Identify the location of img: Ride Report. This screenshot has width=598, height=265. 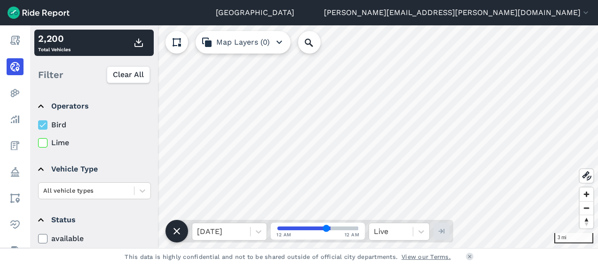
(39, 13).